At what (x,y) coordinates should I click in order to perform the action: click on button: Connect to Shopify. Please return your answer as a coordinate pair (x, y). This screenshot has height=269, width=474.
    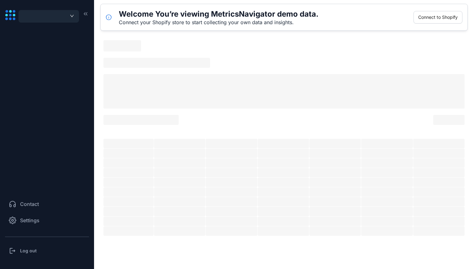
    Looking at the image, I should click on (438, 17).